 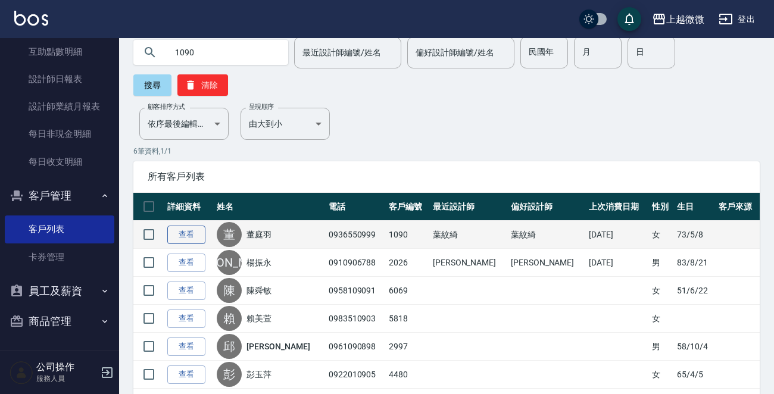 What do you see at coordinates (356, 375) in the screenshot?
I see `td: 0922010905` at bounding box center [356, 375].